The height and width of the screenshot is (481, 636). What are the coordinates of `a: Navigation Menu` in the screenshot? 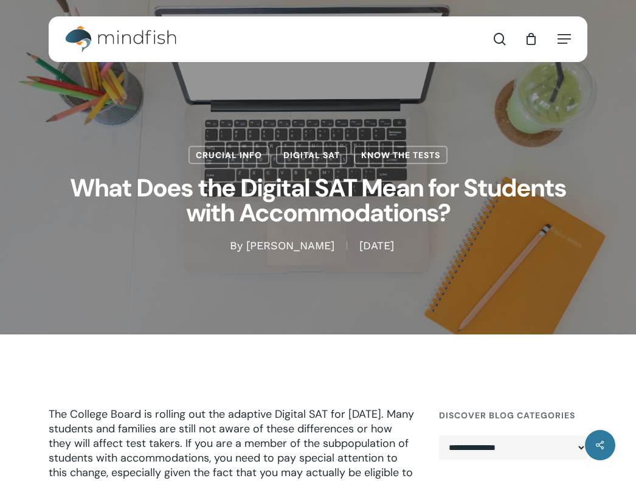 It's located at (565, 39).